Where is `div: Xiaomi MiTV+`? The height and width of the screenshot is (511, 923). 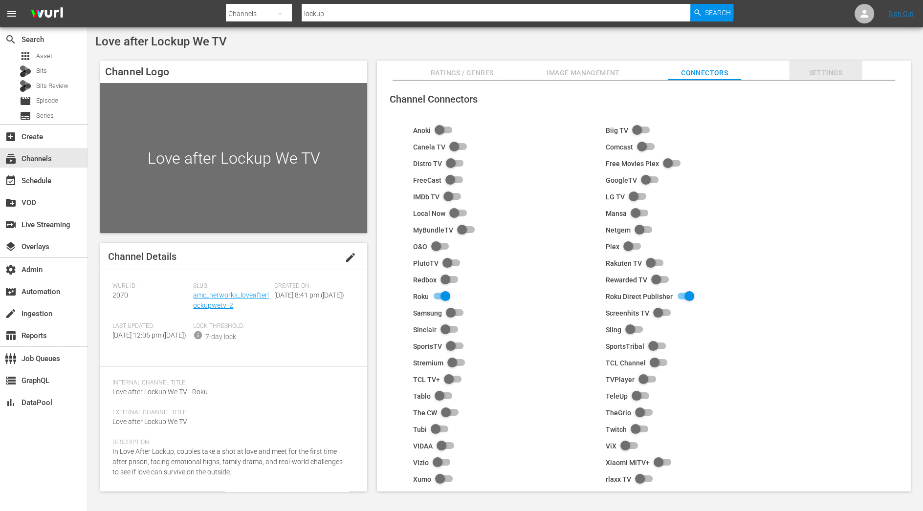
div: Xiaomi MiTV+ is located at coordinates (628, 463).